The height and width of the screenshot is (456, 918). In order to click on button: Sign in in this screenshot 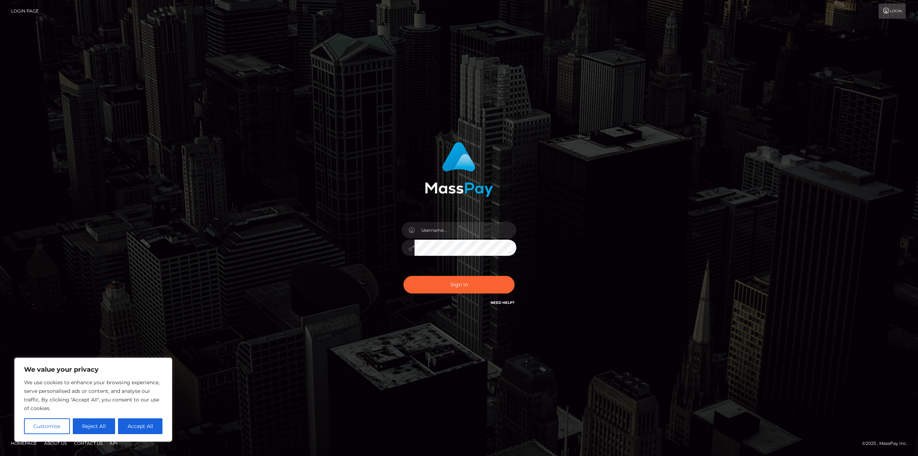, I will do `click(459, 284)`.